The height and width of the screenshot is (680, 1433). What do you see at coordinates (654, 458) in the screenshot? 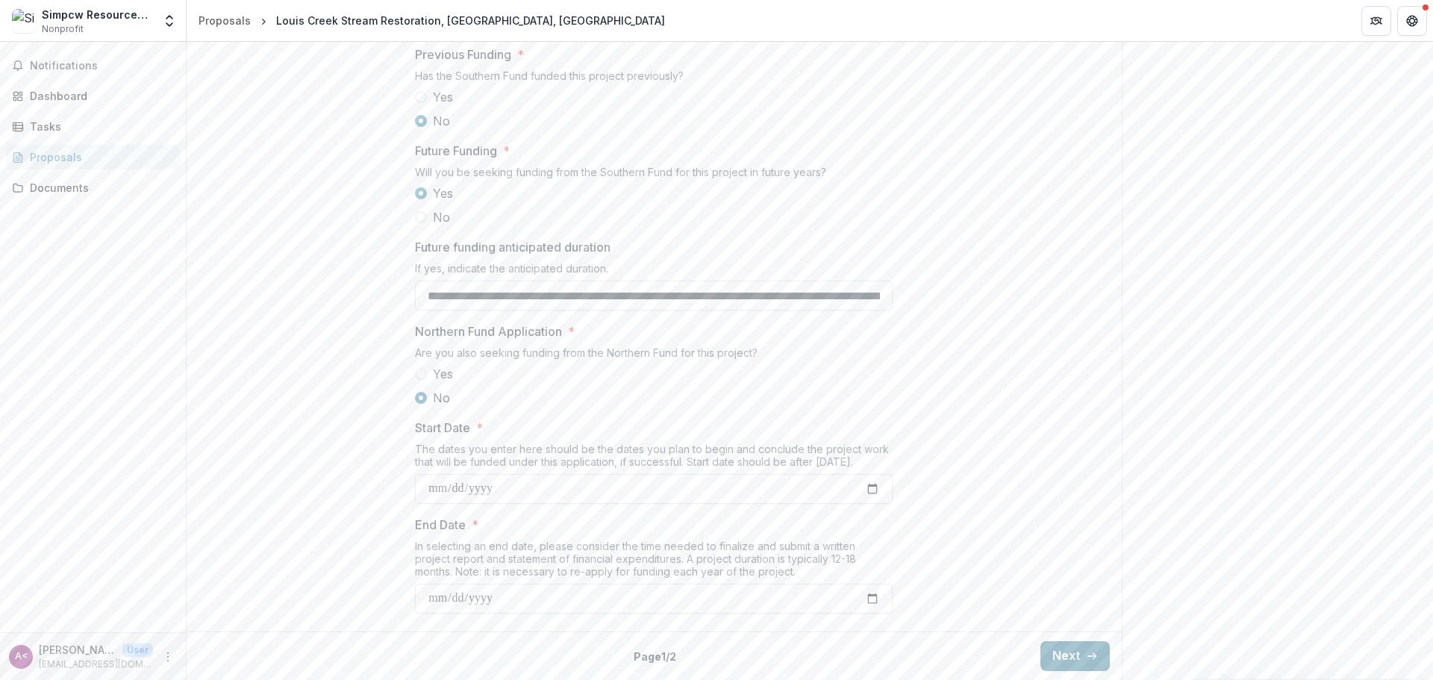
I see `div: The dates you enter here should be the dates you plan to begin and conclude the project work that...` at bounding box center [654, 458].